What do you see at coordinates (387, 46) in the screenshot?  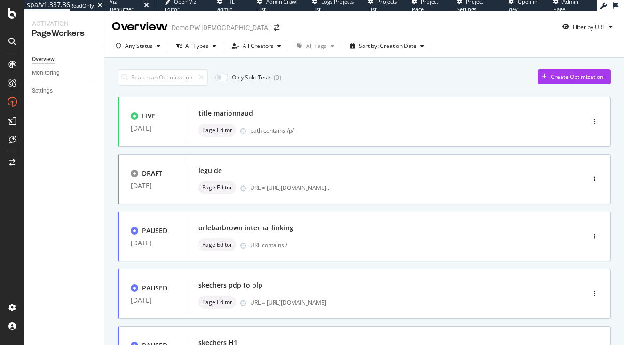 I see `button: Sort by: Creation Date` at bounding box center [387, 46].